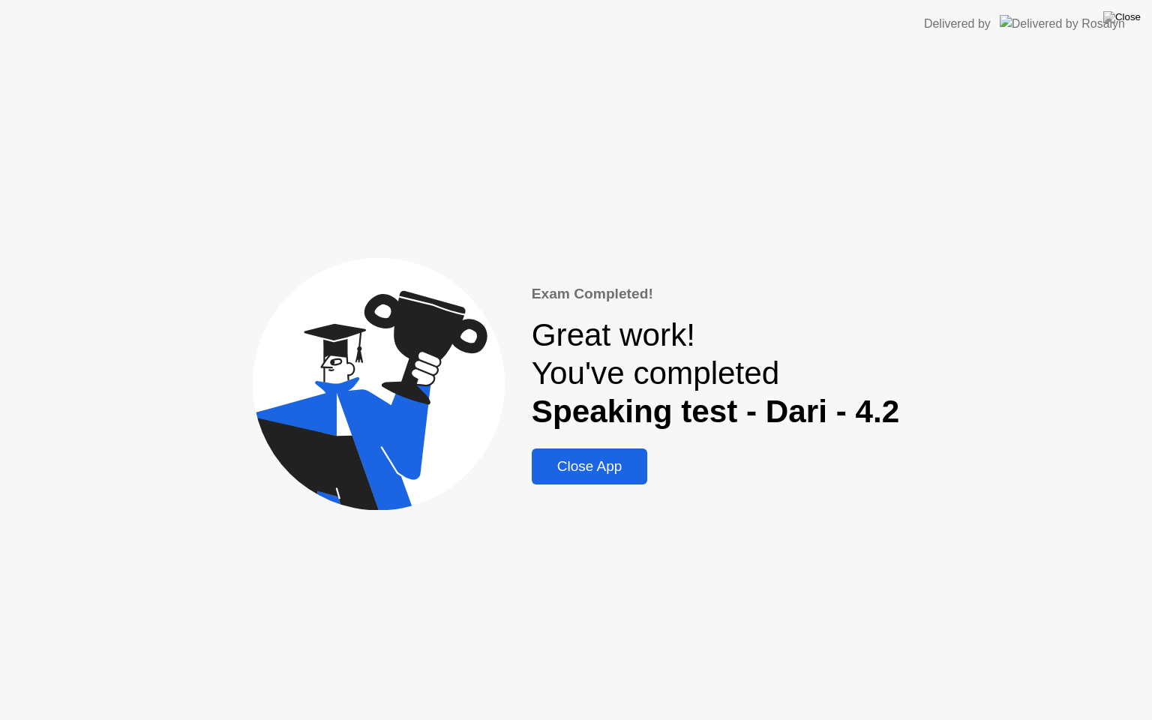  I want to click on img: Close, so click(1122, 17).